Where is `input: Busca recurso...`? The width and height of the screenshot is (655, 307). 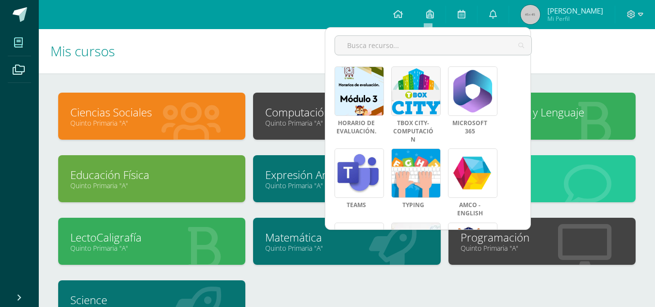
input: Busca recurso... is located at coordinates (433, 45).